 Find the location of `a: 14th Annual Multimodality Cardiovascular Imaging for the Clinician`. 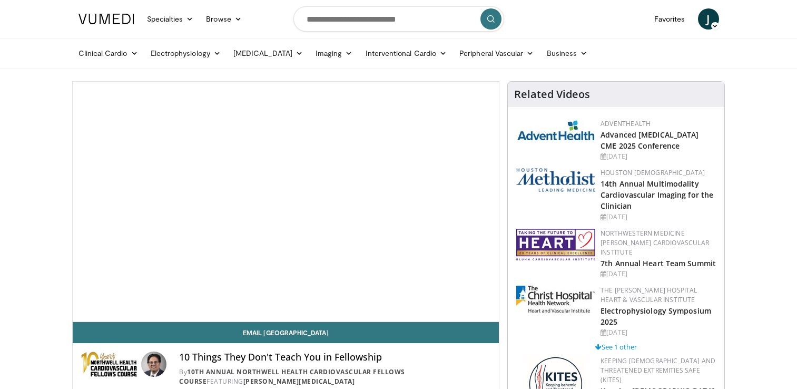

a: 14th Annual Multimodality Cardiovascular Imaging for the Clinician is located at coordinates (657, 194).